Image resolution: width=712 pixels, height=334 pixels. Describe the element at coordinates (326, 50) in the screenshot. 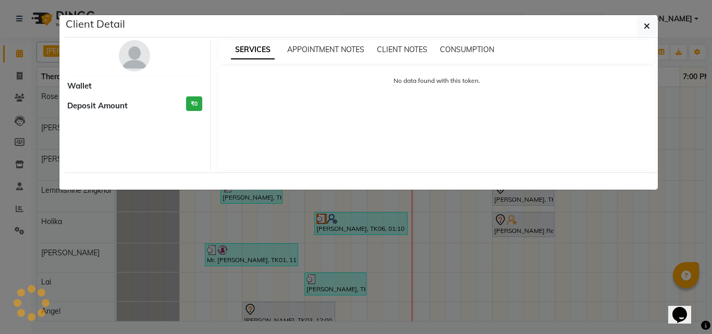

I see `span: APPOINTMENT NOTES` at that location.